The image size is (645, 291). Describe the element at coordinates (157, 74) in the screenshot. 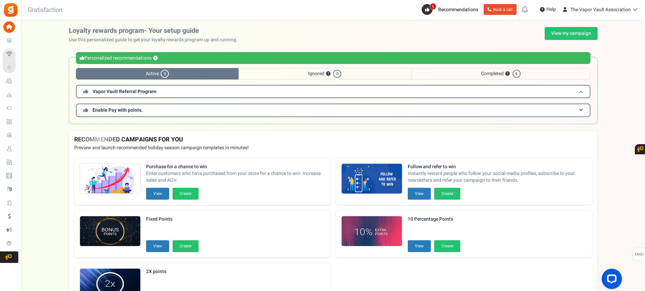

I see `span: Active` at that location.